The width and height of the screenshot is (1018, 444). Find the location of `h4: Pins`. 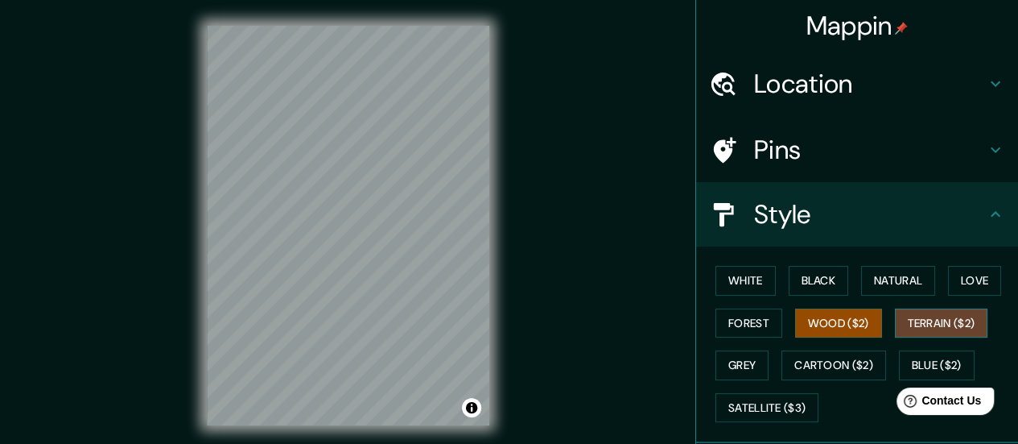

h4: Pins is located at coordinates (870, 150).